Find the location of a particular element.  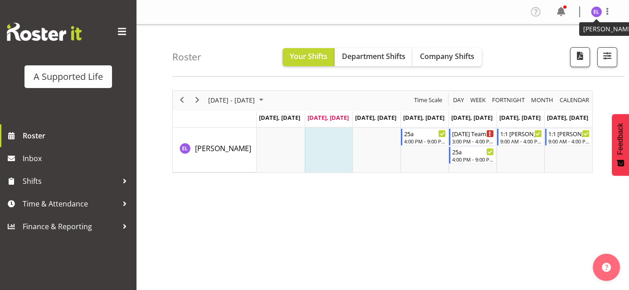

div: A Supported Life is located at coordinates (68, 77).